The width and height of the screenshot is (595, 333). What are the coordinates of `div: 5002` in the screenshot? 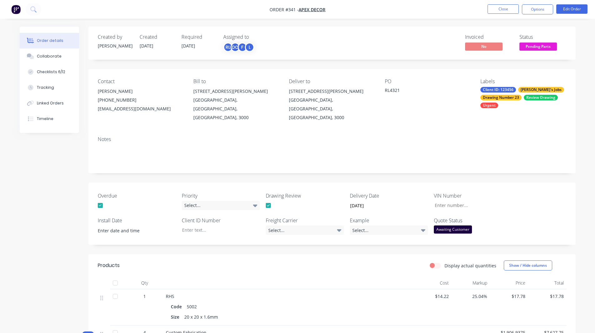 It's located at (192, 306).